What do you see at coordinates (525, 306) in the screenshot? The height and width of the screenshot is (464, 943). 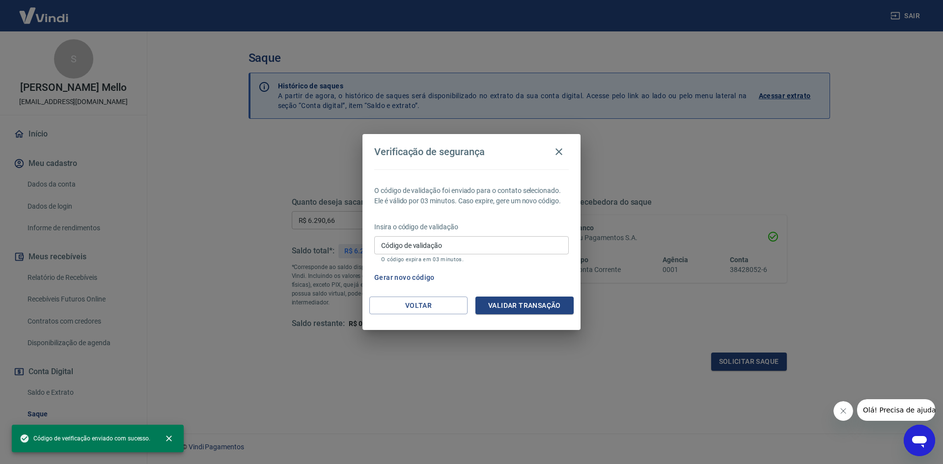 I see `button: Validar transação` at bounding box center [525, 306].